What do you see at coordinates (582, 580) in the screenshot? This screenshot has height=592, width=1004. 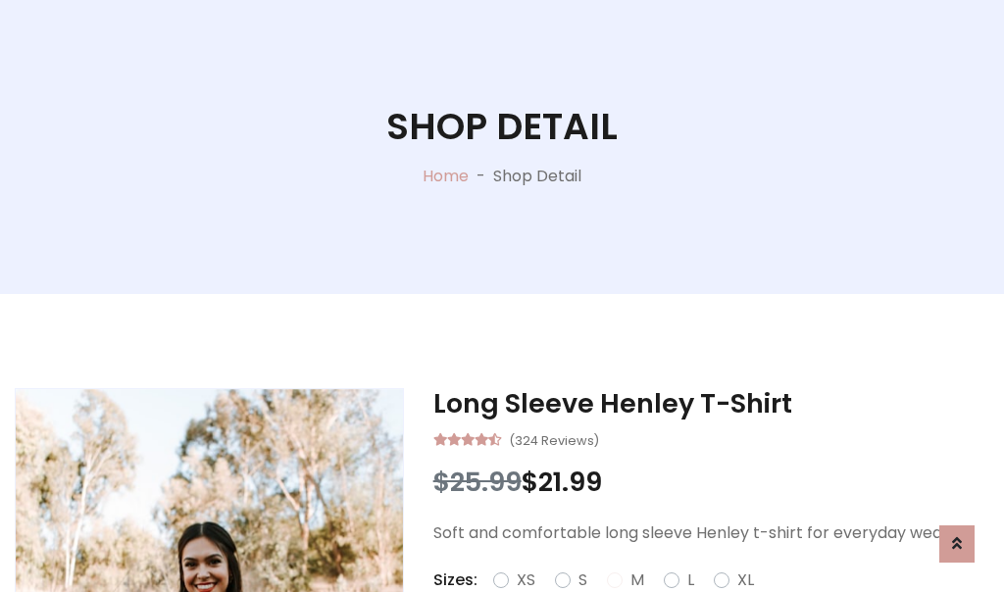 I see `label: S` at bounding box center [582, 580].